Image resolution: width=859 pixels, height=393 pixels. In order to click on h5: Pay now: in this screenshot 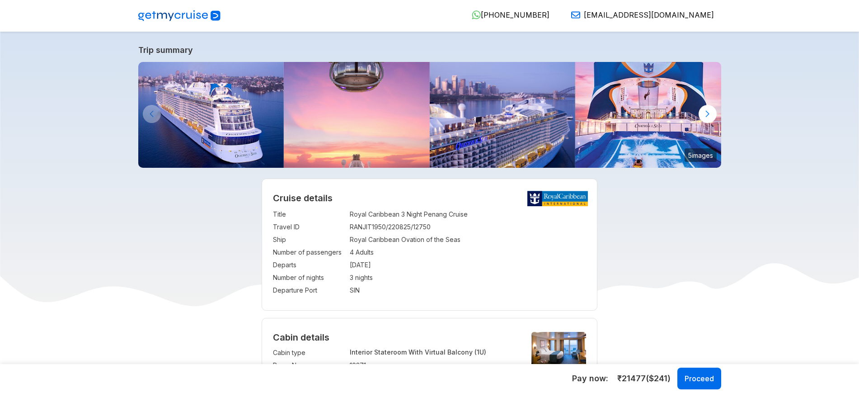, I will do `click(590, 378)`.